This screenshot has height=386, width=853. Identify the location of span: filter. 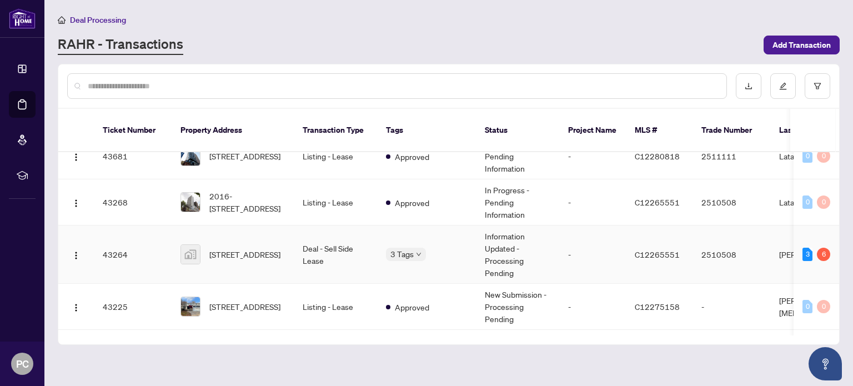
(818, 86).